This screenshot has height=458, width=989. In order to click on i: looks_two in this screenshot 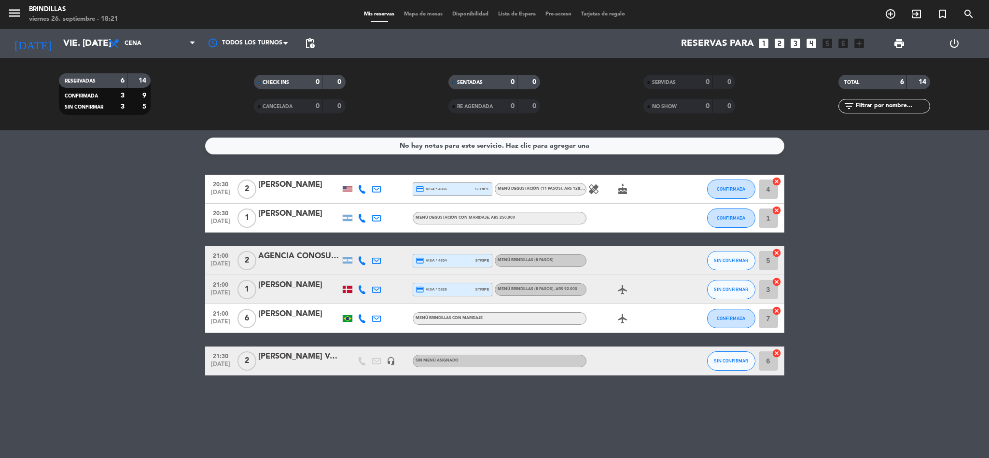, I will do `click(780, 43)`.